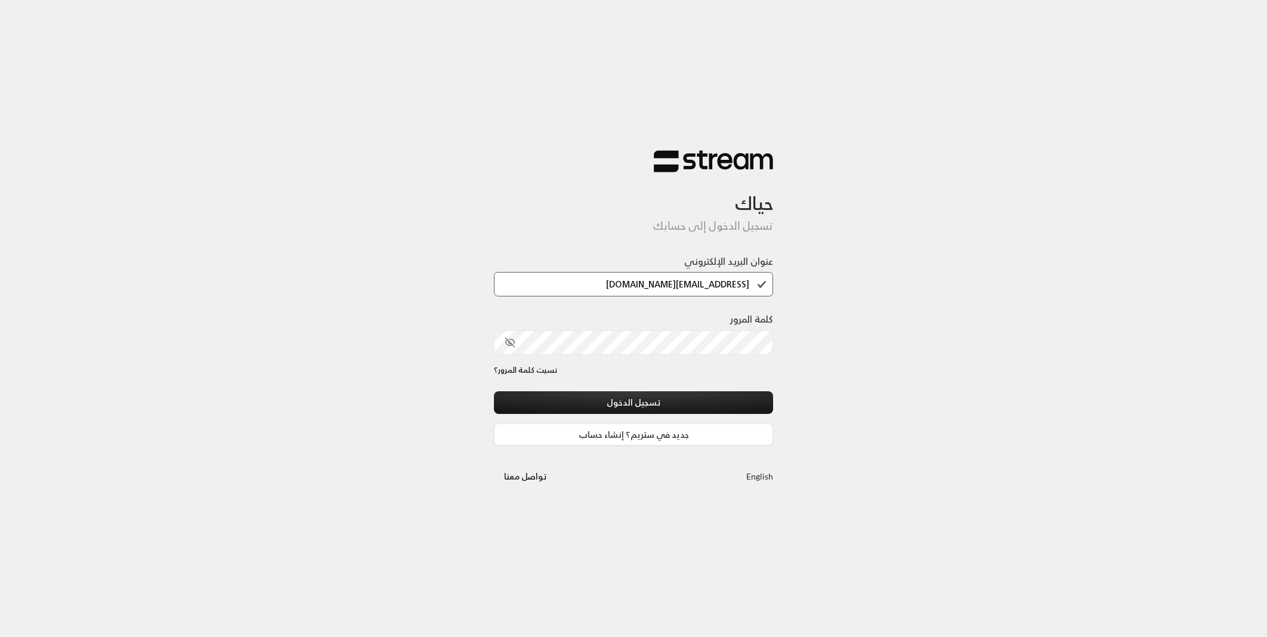  Describe the element at coordinates (525, 476) in the screenshot. I see `button: تواصل معنا` at that location.